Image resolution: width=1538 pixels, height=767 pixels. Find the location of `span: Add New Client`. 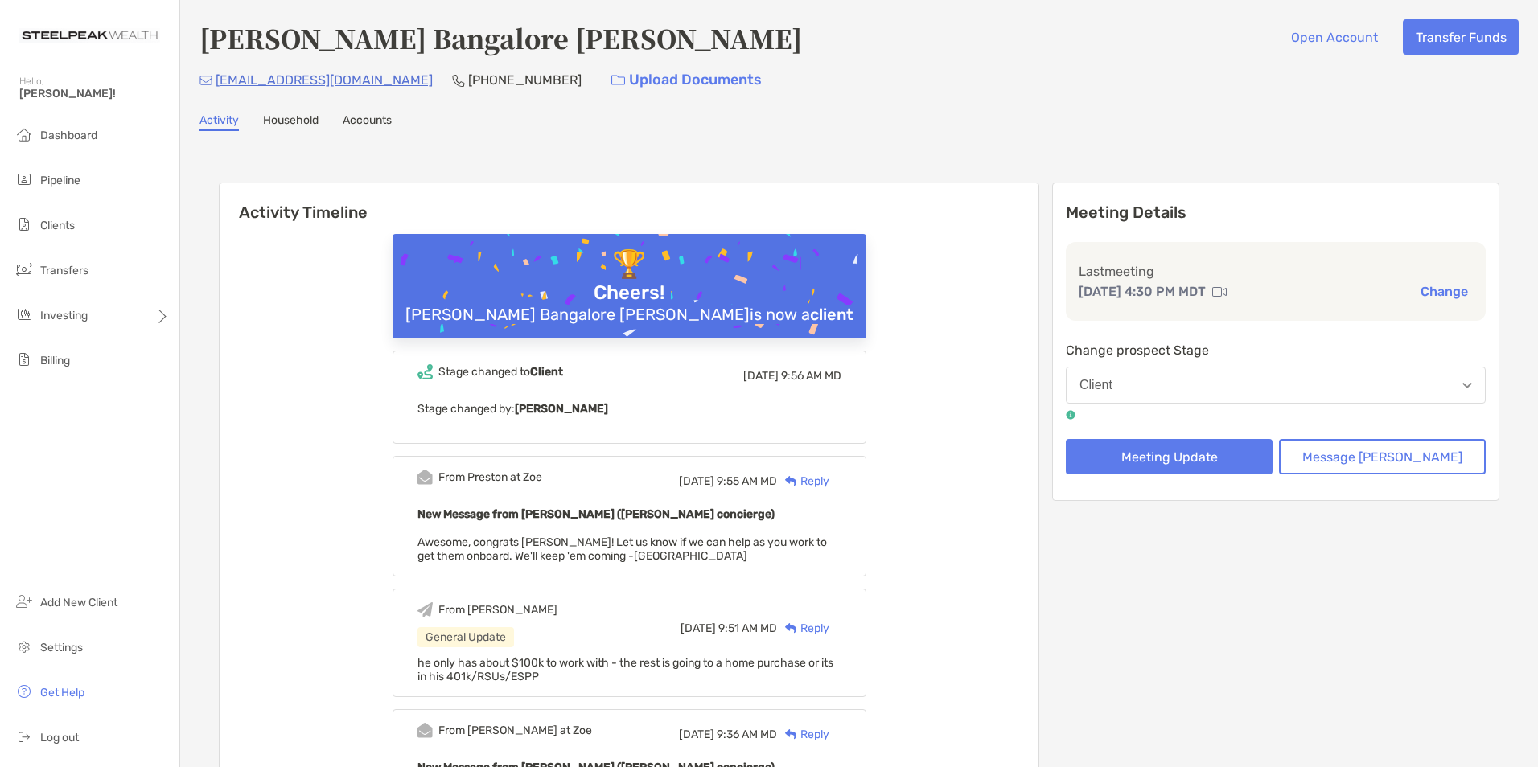

span: Add New Client is located at coordinates (79, 602).